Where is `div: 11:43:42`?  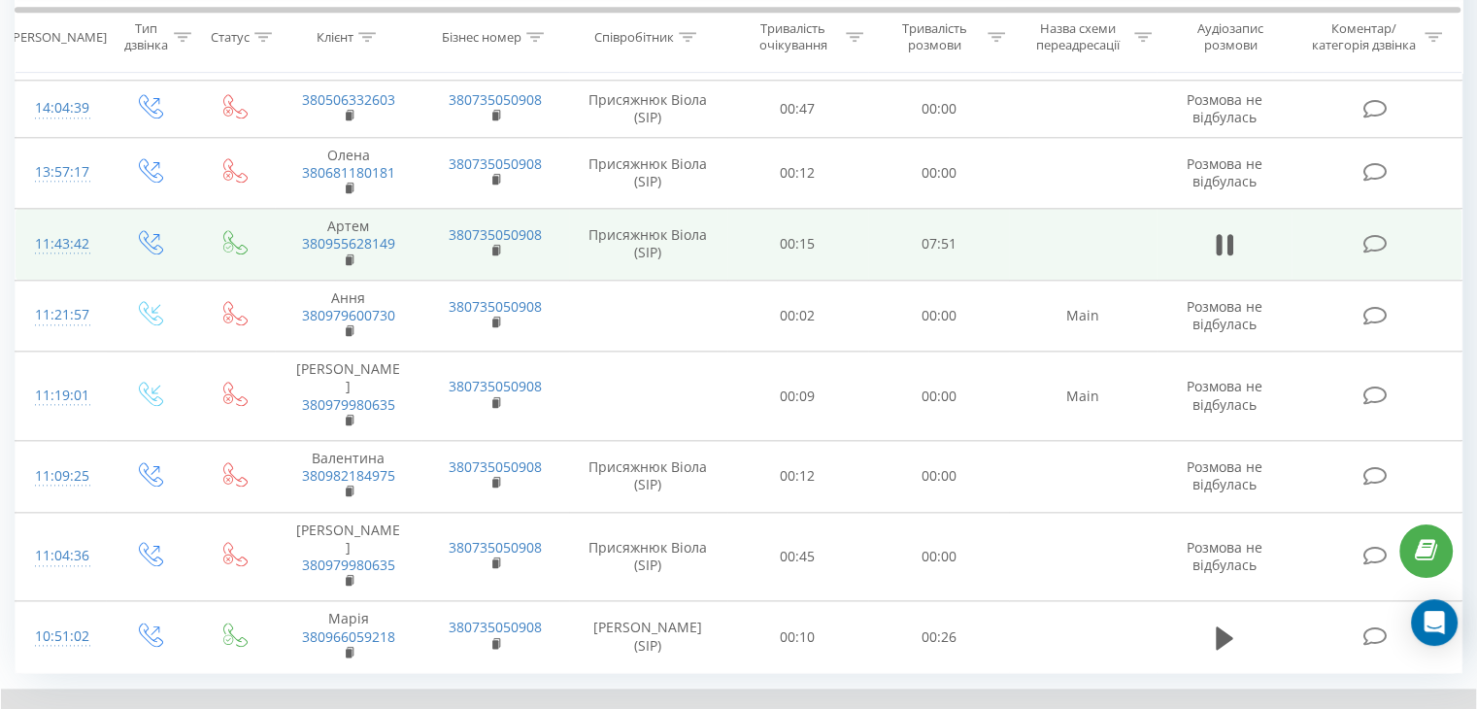 div: 11:43:42 is located at coordinates (60, 244).